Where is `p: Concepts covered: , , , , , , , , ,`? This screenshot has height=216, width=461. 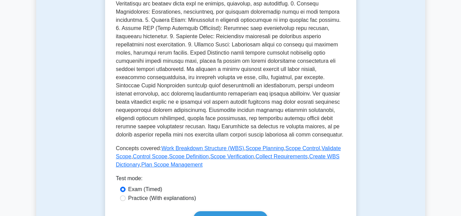 p: Concepts covered: , , , , , , , , , is located at coordinates (231, 157).